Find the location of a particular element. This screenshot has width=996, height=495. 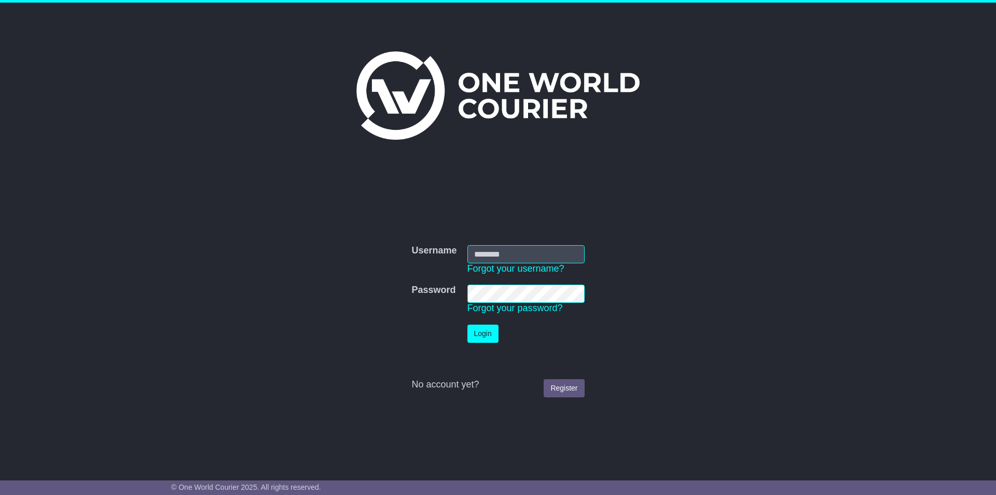

div: No account yet? is located at coordinates (498, 385).